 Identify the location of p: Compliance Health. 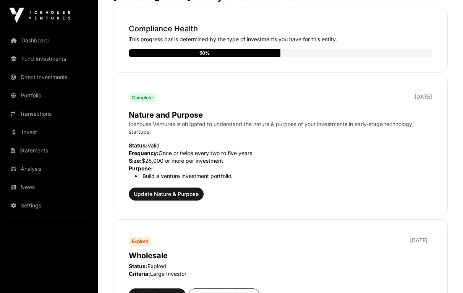
(280, 29).